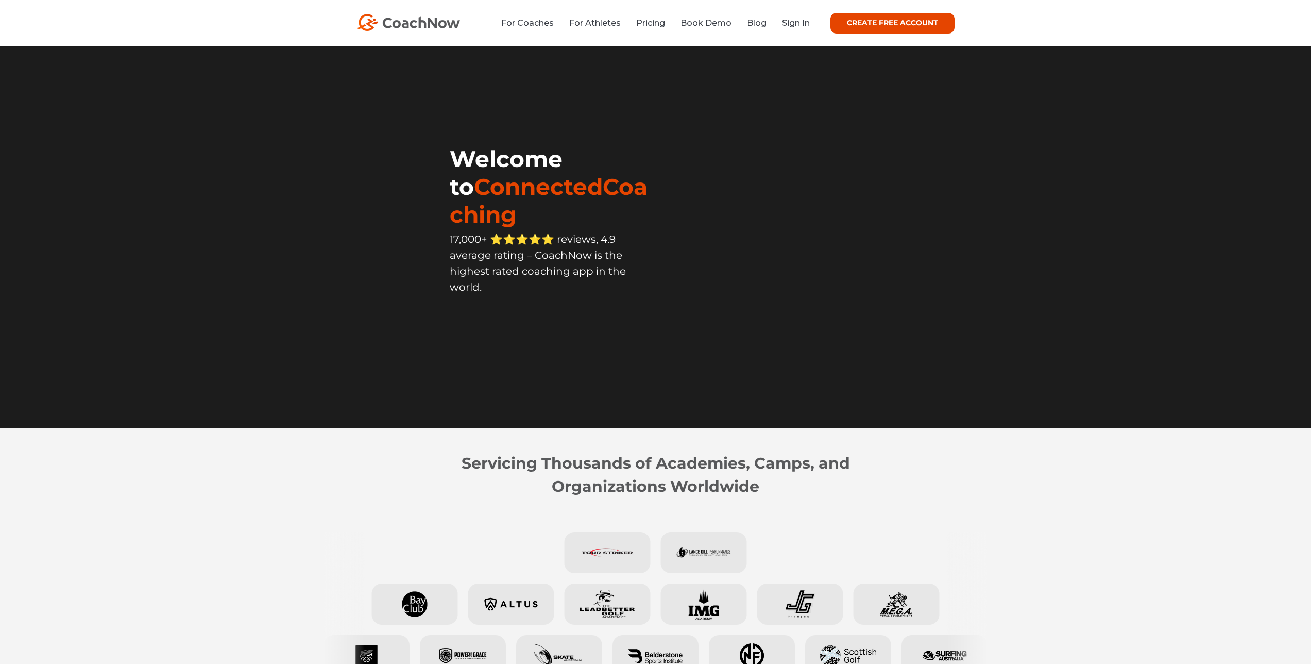  Describe the element at coordinates (651, 23) in the screenshot. I see `a: Pricing` at that location.